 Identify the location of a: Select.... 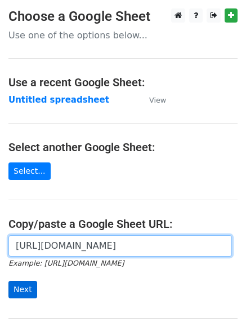
(29, 171).